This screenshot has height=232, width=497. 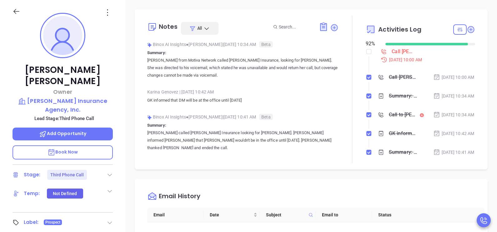 I want to click on span: Book Now, so click(x=63, y=152).